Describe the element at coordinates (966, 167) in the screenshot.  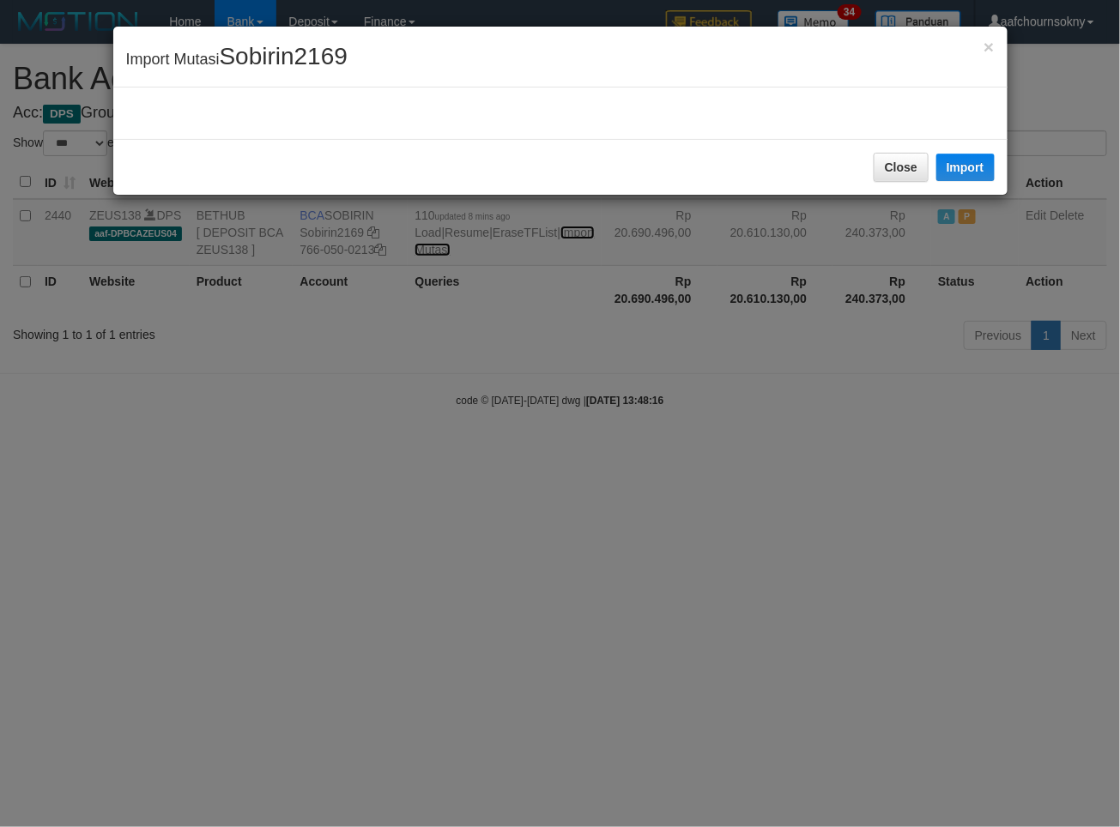
I see `button: Import` at that location.